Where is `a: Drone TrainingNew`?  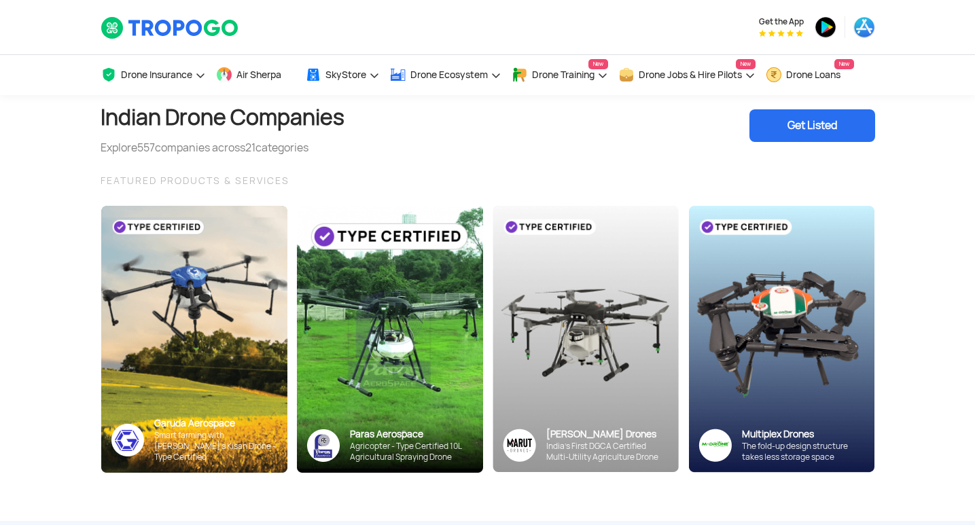
a: Drone TrainingNew is located at coordinates (560, 75).